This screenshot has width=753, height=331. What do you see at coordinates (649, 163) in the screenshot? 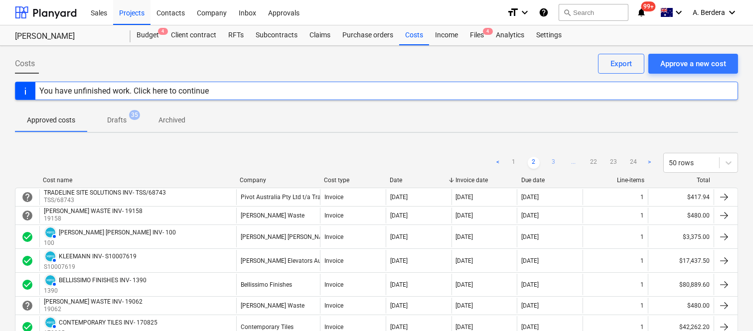
I see `a: Next page` at bounding box center [649, 163].